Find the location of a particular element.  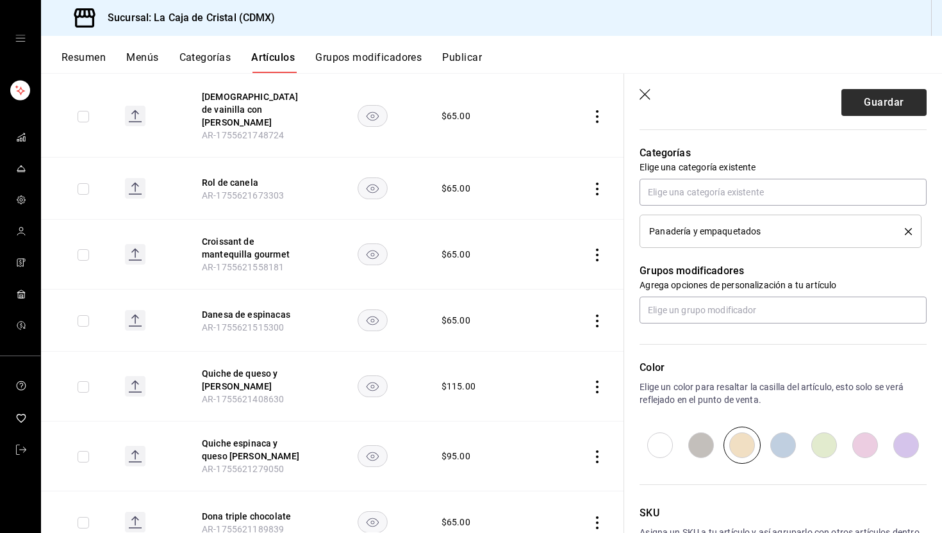

button: delete is located at coordinates (903, 231).